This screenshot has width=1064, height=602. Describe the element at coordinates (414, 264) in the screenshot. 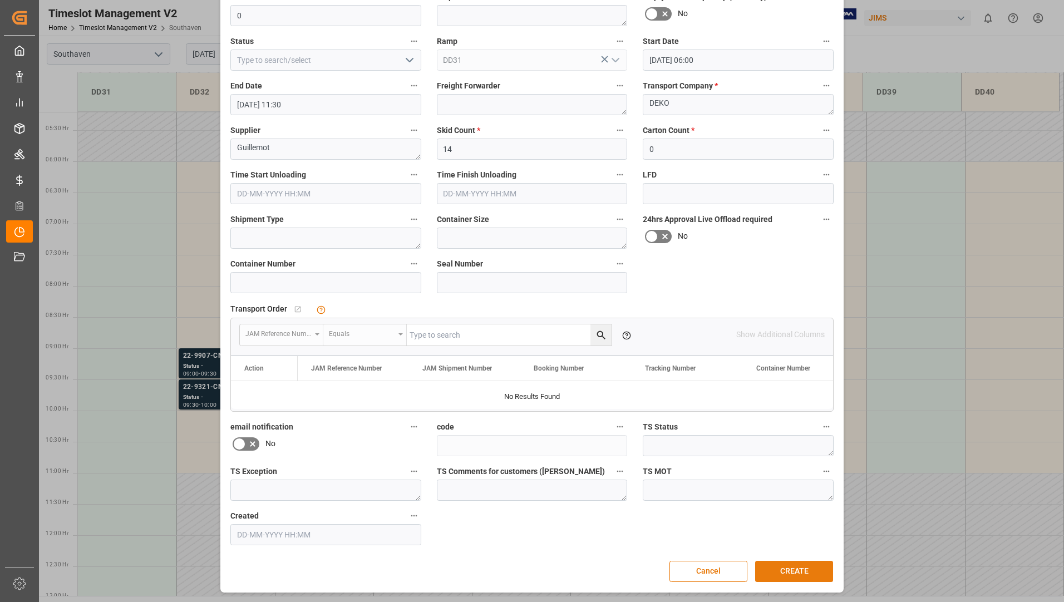

I see `button: Container Number` at that location.